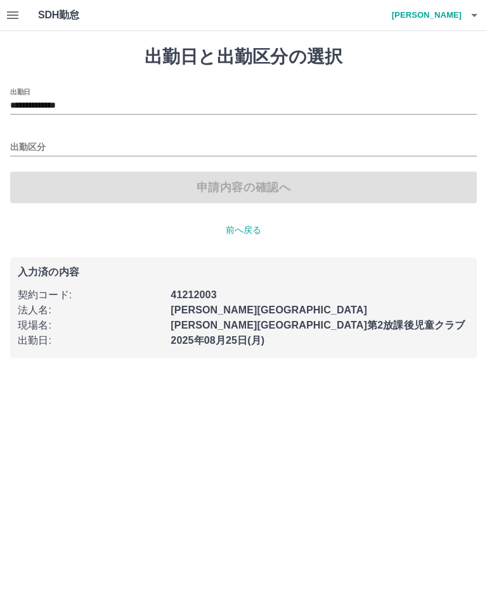 This screenshot has width=487, height=604. Describe the element at coordinates (90, 341) in the screenshot. I see `p: 出勤日 :` at that location.